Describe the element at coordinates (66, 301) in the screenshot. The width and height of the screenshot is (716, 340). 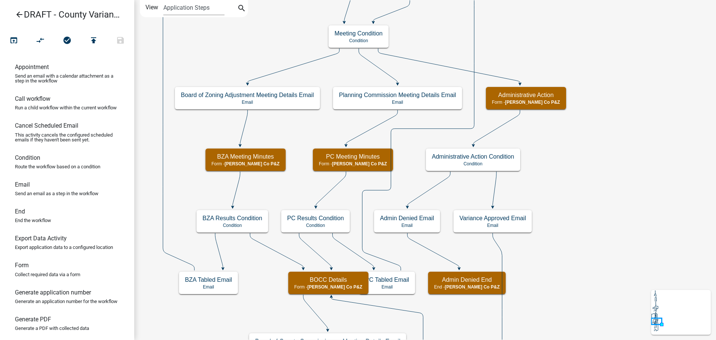
I see `p: Generate an application number for the workflow` at that location.